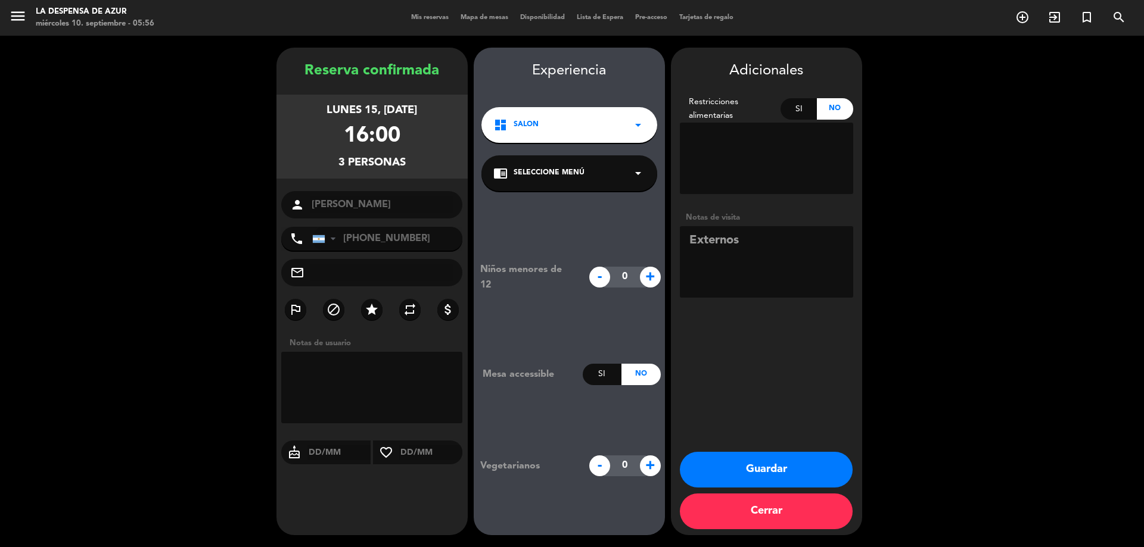 The height and width of the screenshot is (547, 1144). What do you see at coordinates (334, 310) in the screenshot?
I see `i: block` at bounding box center [334, 310].